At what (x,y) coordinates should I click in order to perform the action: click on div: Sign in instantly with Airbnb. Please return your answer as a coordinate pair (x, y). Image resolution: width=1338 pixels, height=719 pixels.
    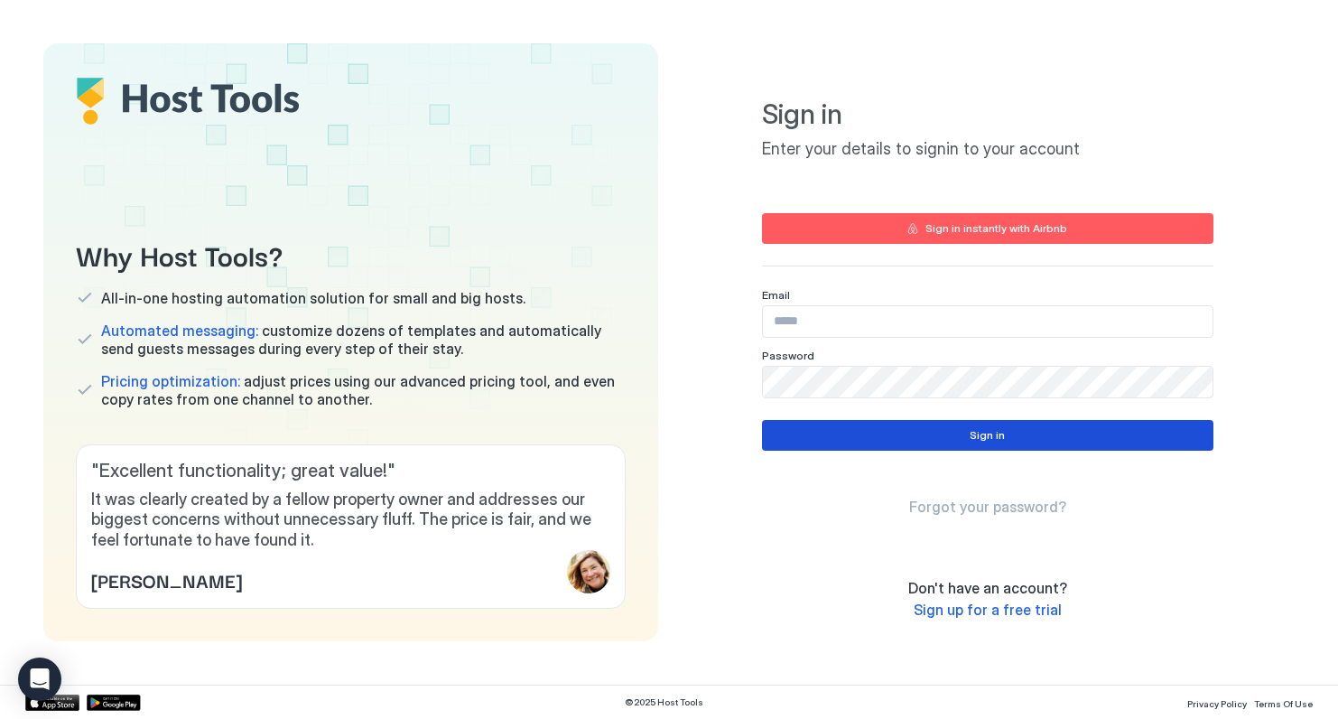
    Looking at the image, I should click on (996, 228).